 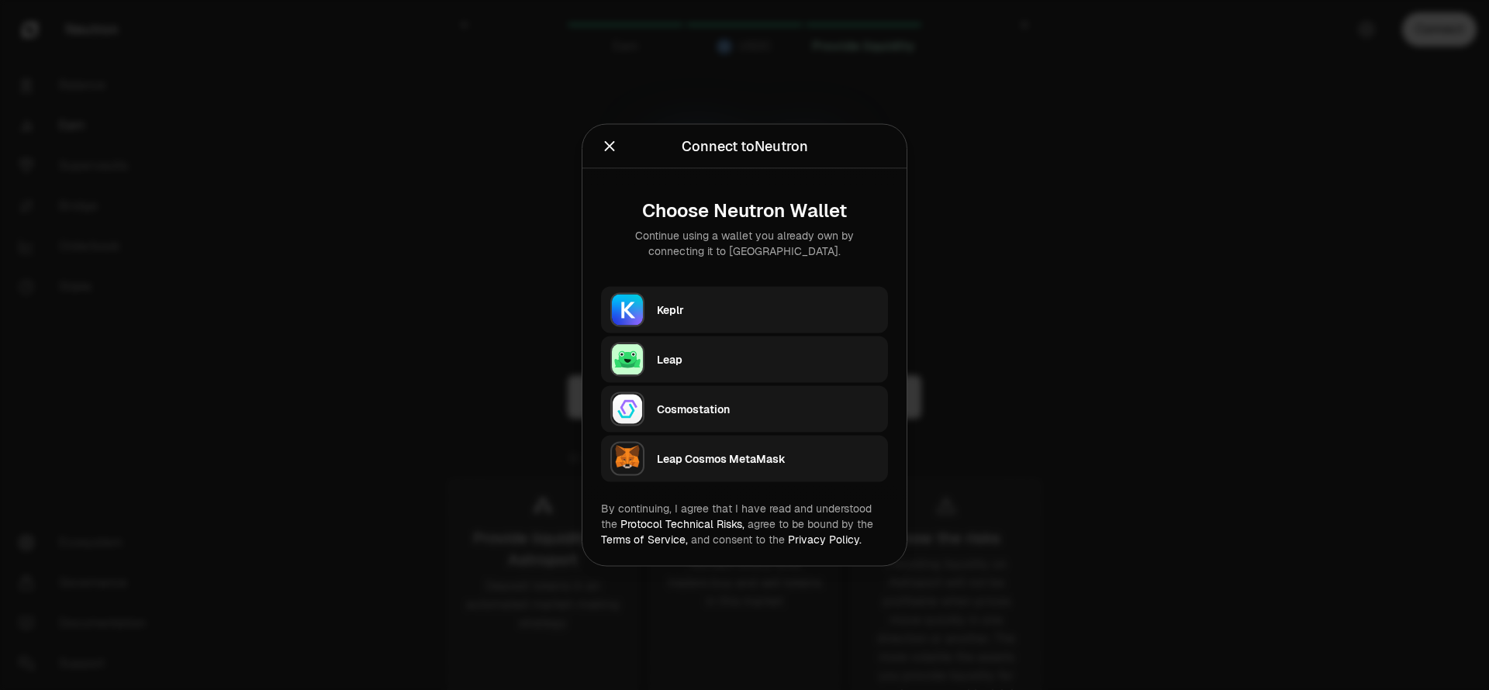 What do you see at coordinates (824, 540) in the screenshot?
I see `a: Privacy Policy.` at bounding box center [824, 540].